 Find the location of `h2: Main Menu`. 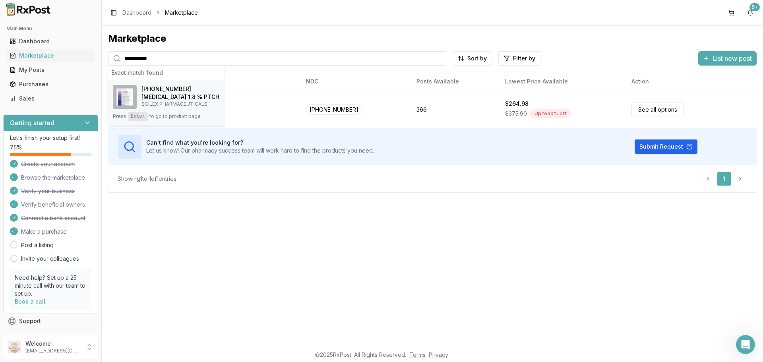

h2: Main Menu is located at coordinates (50, 29).